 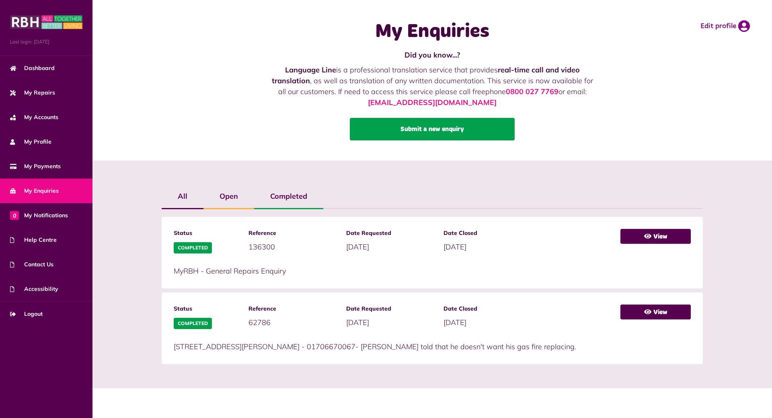 What do you see at coordinates (26, 314) in the screenshot?
I see `span: Logout` at bounding box center [26, 314].